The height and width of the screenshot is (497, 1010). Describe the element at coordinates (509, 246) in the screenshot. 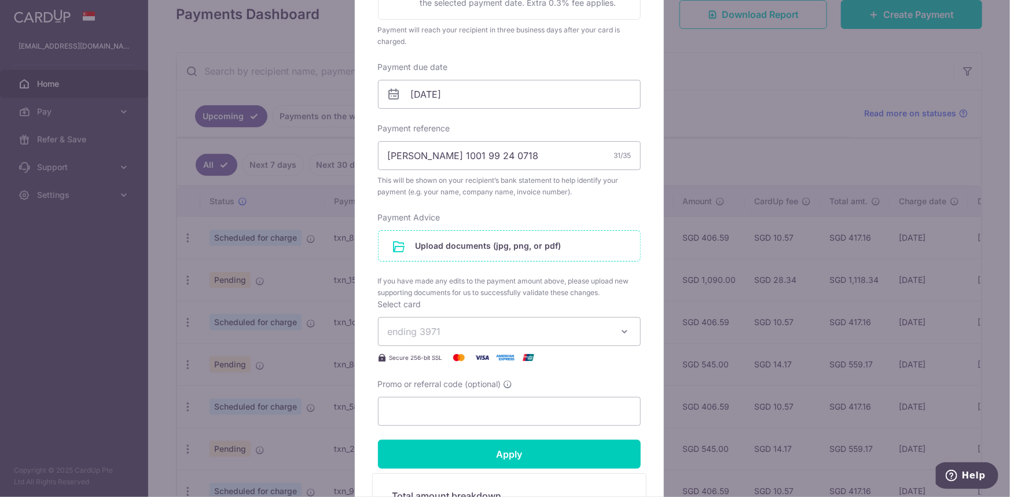

I see `div: Upload documents (jpg, png, or pdf)` at that location.